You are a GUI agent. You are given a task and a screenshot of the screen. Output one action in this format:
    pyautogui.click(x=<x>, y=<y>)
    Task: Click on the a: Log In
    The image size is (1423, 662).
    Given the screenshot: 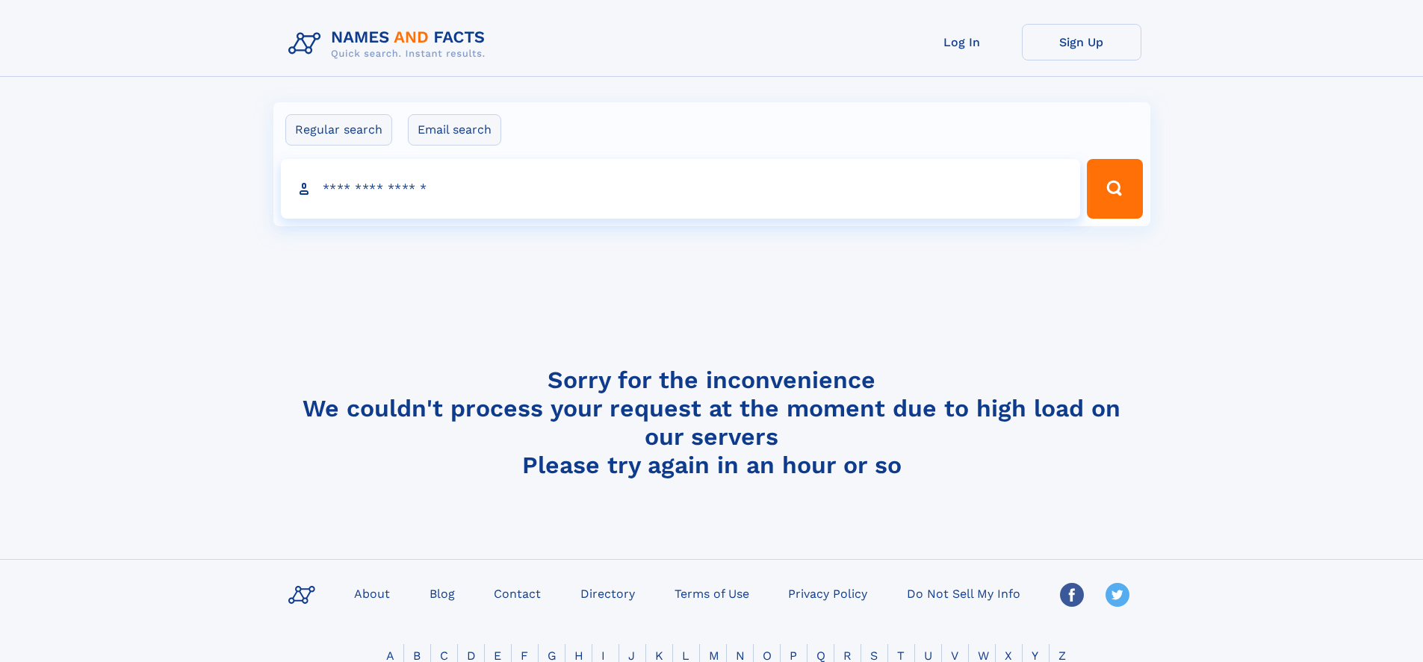 What is the action you would take?
    pyautogui.click(x=962, y=42)
    